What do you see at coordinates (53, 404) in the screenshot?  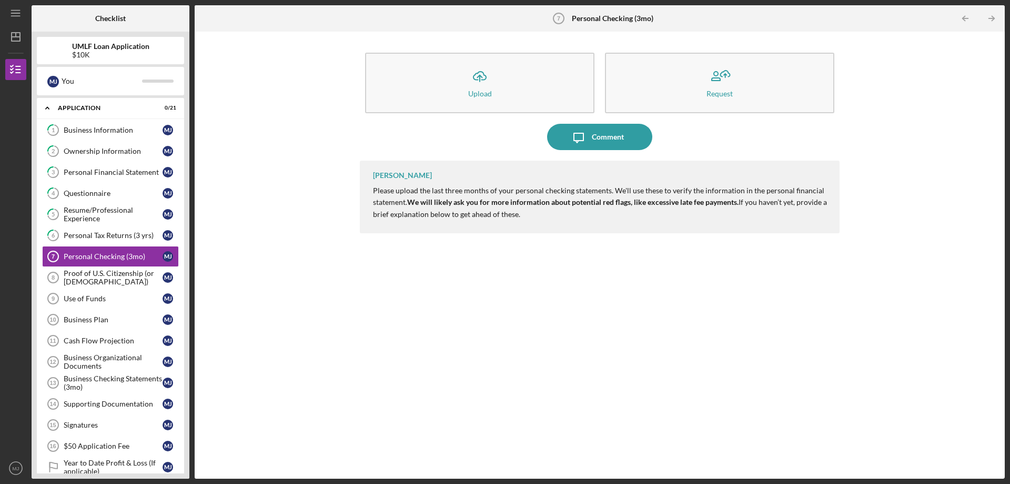 I see `tspan: 14` at bounding box center [53, 404].